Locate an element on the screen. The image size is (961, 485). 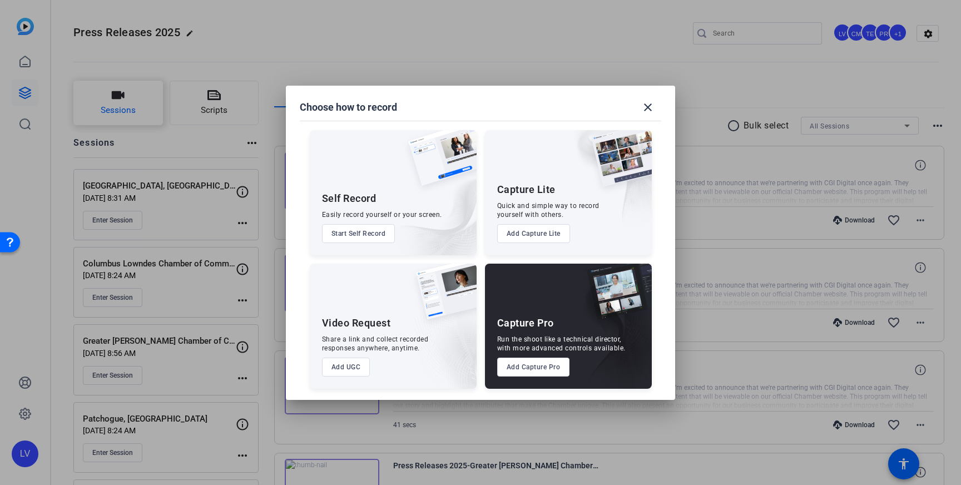
img: embarkstudio-ugc-content.png is located at coordinates (444, 343).